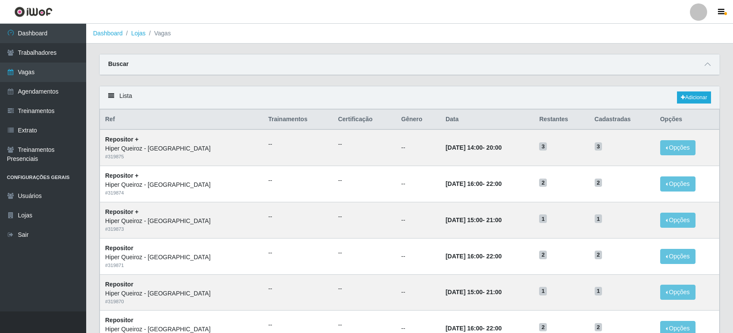 The width and height of the screenshot is (733, 333). What do you see at coordinates (108, 33) in the screenshot?
I see `a: Dashboard` at bounding box center [108, 33].